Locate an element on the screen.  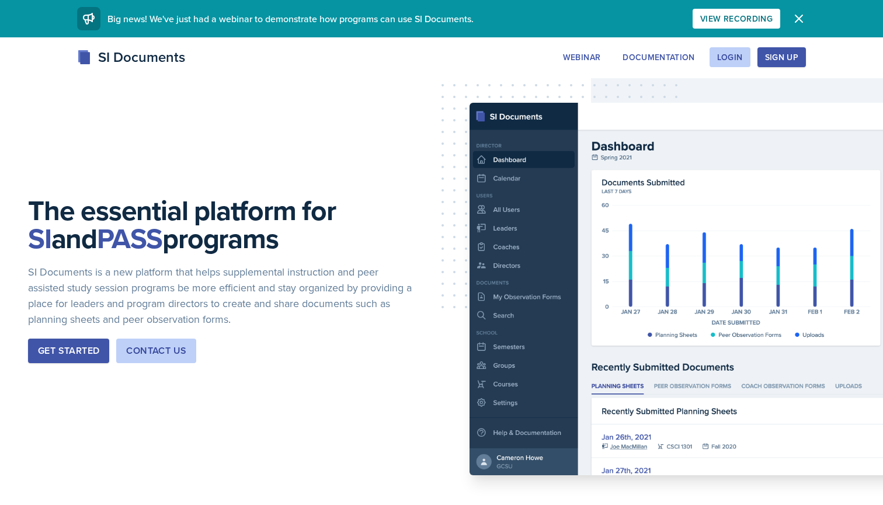
div: Sign Up is located at coordinates (781, 57).